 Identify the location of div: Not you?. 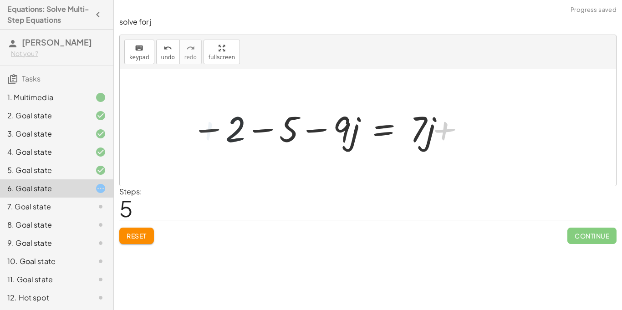
(58, 54).